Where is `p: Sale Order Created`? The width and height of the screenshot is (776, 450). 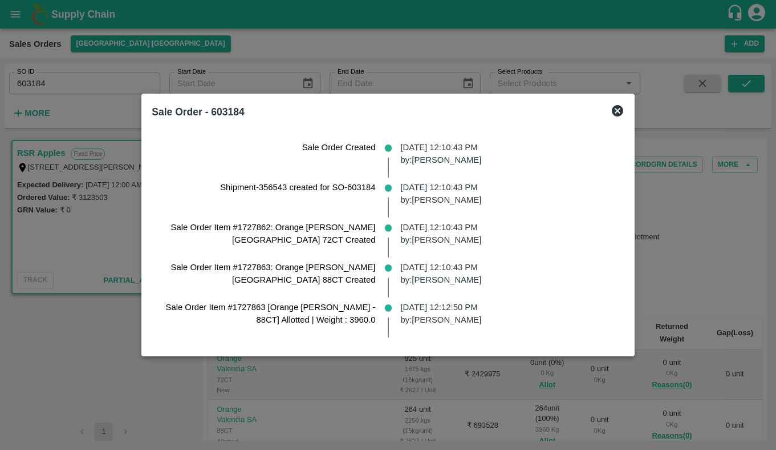 p: Sale Order Created is located at coordinates (268, 147).